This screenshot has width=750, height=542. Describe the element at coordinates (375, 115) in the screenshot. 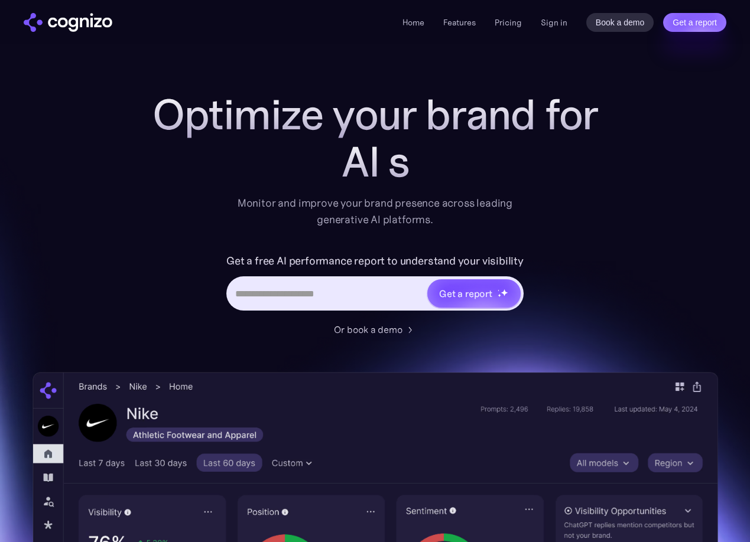

I see `h1: Optimize your brand for` at that location.